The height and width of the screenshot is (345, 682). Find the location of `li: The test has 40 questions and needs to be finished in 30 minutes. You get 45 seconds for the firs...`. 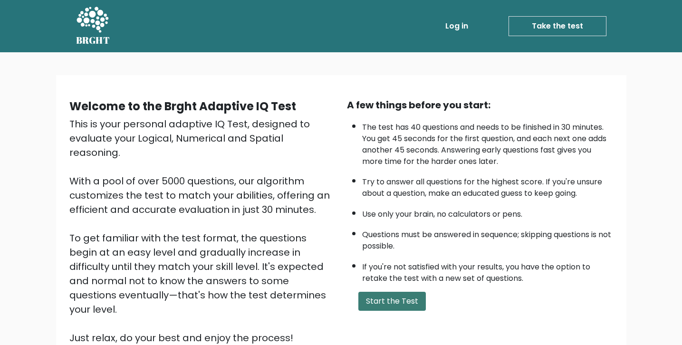

li: The test has 40 questions and needs to be finished in 30 minutes. You get 45 seconds for the firs... is located at coordinates (487, 142).